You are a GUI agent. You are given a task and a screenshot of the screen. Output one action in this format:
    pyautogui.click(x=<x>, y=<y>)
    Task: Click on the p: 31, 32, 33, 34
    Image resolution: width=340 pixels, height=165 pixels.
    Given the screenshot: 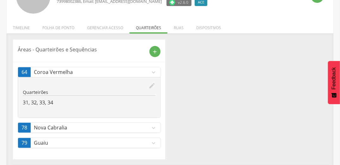 What is the action you would take?
    pyautogui.click(x=89, y=102)
    